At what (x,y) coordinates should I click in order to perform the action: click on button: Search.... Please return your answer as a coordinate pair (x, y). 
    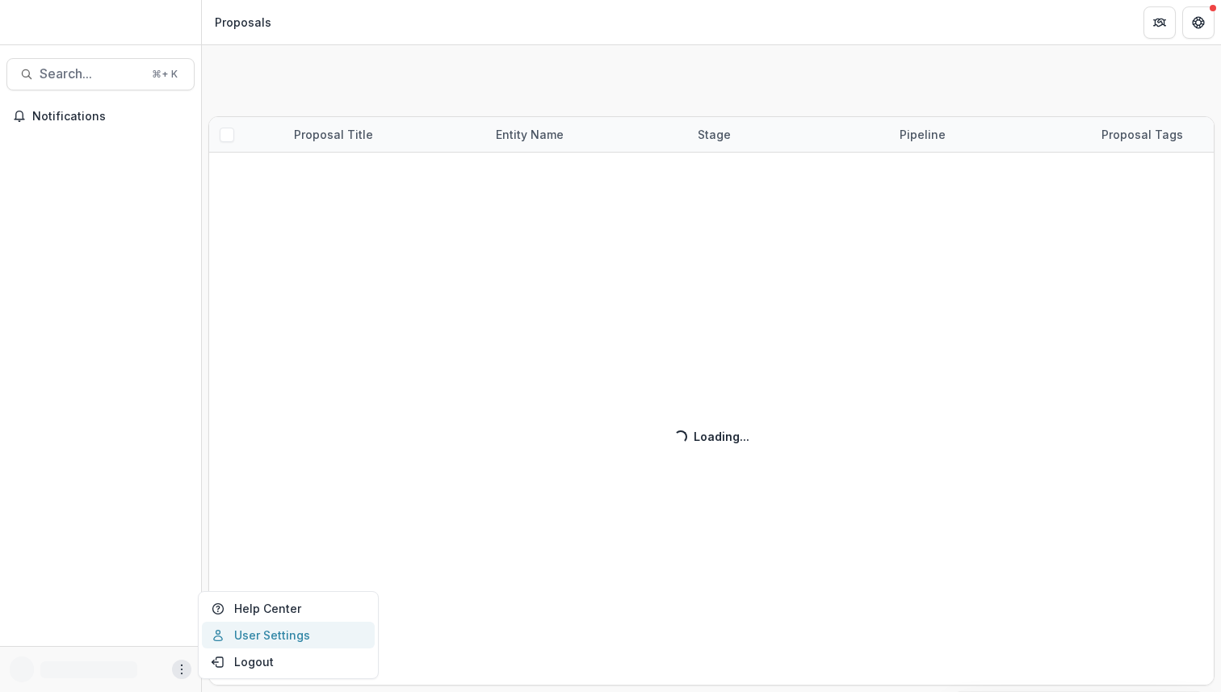
    Looking at the image, I should click on (100, 74).